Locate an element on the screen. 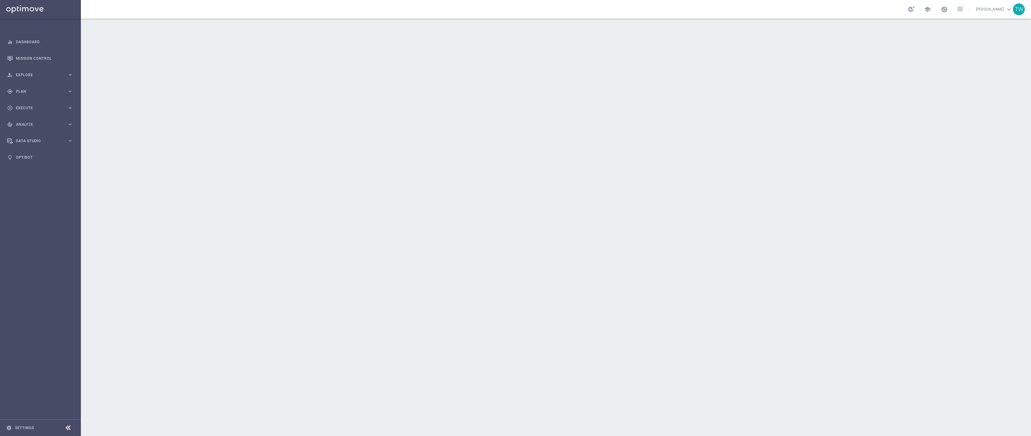 Image resolution: width=1031 pixels, height=436 pixels. div: Data Studio keyboard_arrow_right is located at coordinates (40, 141).